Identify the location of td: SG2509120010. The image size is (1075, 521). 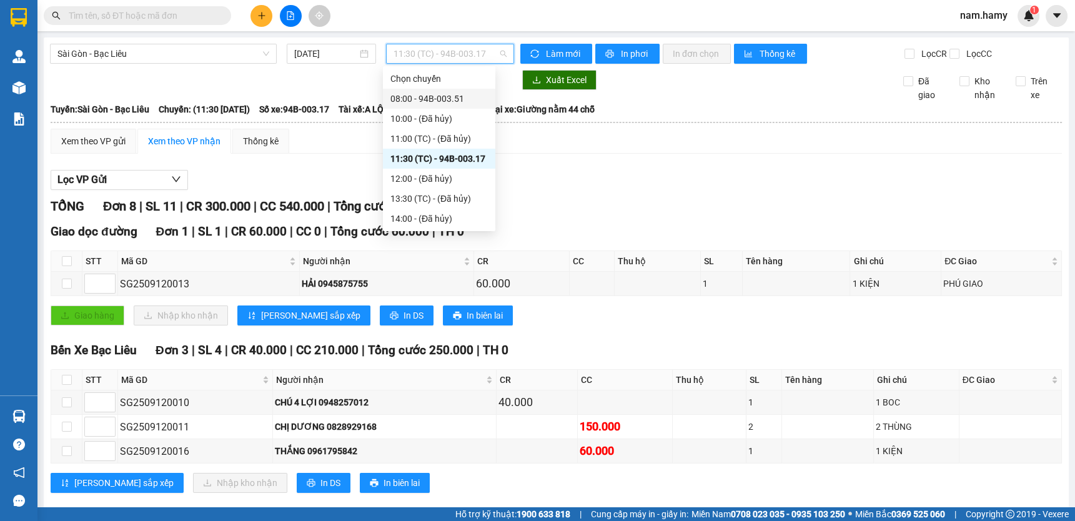
(196, 402).